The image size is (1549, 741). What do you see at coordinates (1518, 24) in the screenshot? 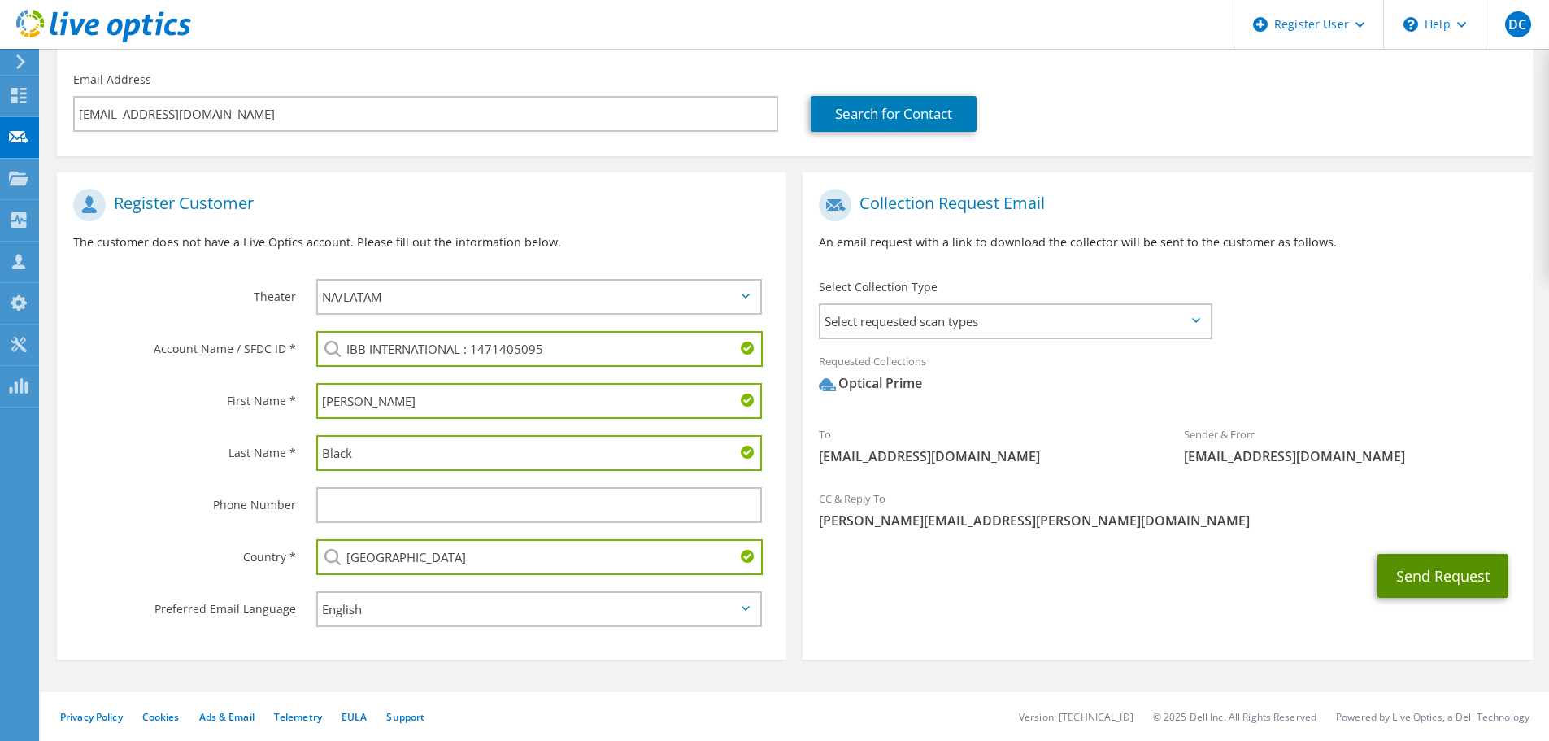
I see `span: DC` at bounding box center [1518, 24].